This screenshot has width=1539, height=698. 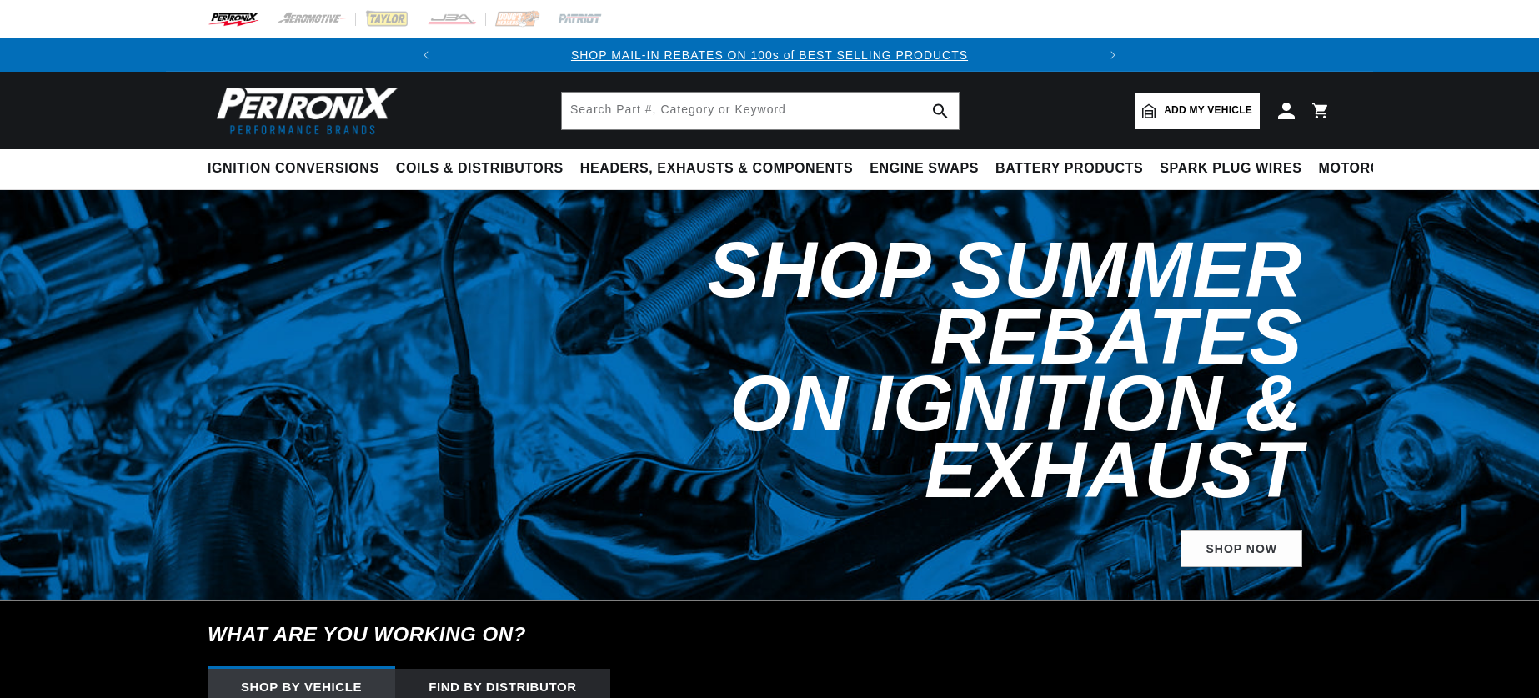 I want to click on img: Pertronix, so click(x=303, y=110).